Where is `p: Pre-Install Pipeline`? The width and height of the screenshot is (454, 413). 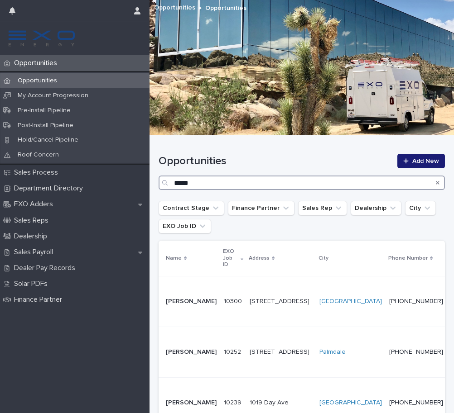
p: Pre-Install Pipeline is located at coordinates (44, 110).